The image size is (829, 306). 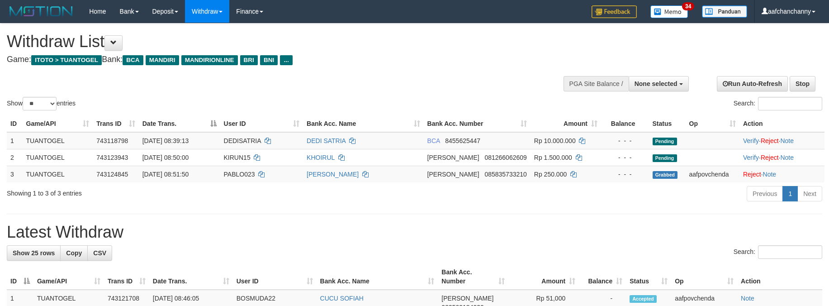 What do you see at coordinates (790, 194) in the screenshot?
I see `a: 1` at bounding box center [790, 194].